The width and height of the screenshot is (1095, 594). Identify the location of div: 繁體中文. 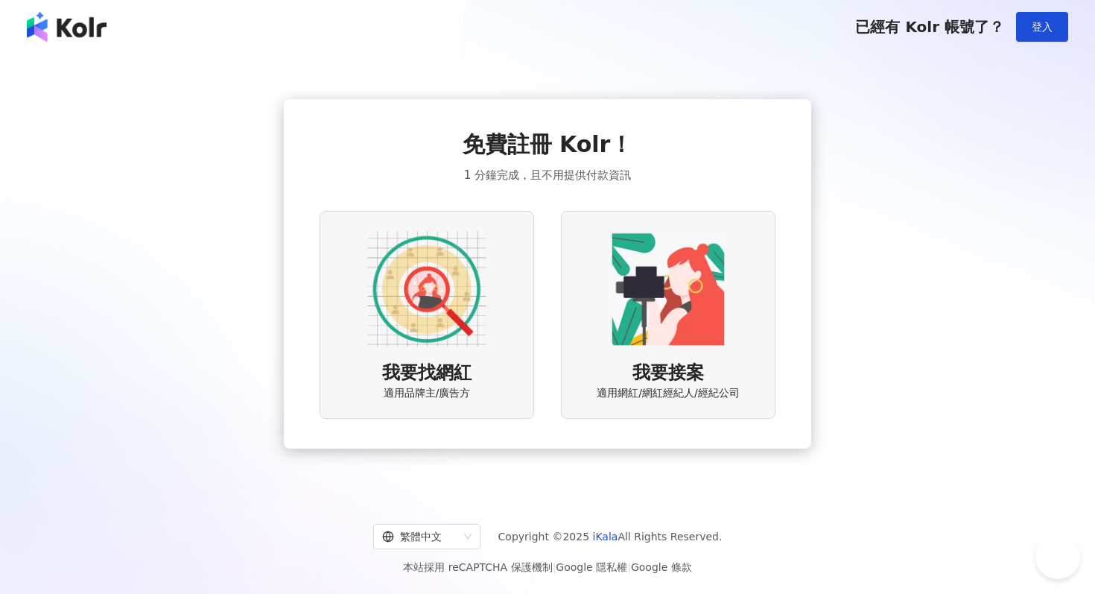
(420, 536).